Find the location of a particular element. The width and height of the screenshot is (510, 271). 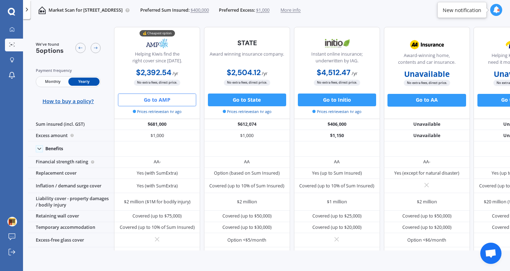

button: Go to AMP is located at coordinates (157, 100).